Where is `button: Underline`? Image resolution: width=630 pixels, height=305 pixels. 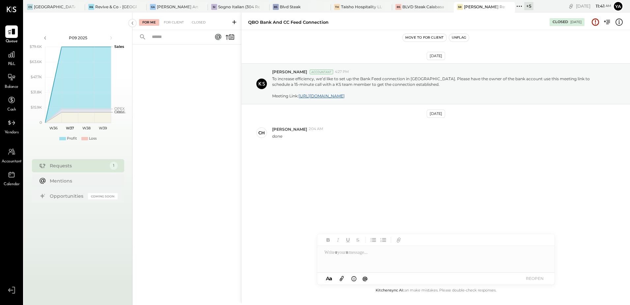 button: Underline is located at coordinates (348, 240).